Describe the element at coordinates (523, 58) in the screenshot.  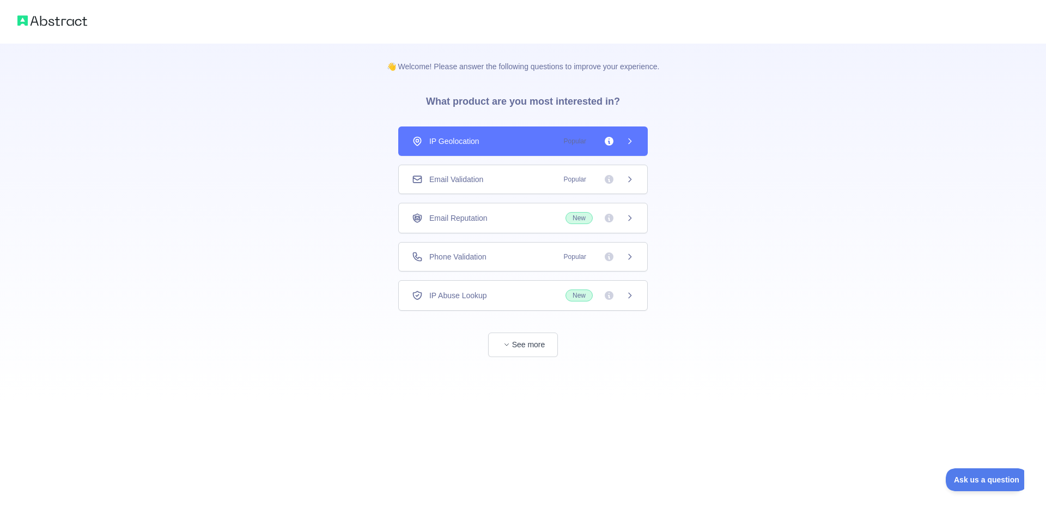
I see `p: 👋 Welcome! Please answer the following questions to improve your experience.` at that location.